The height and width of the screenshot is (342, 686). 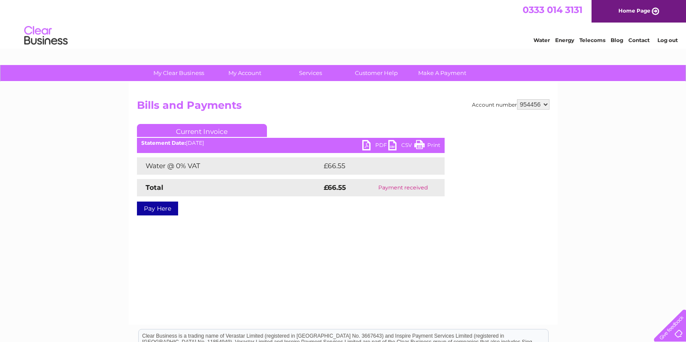 What do you see at coordinates (552, 10) in the screenshot?
I see `span: 0333 014 3131` at bounding box center [552, 10].